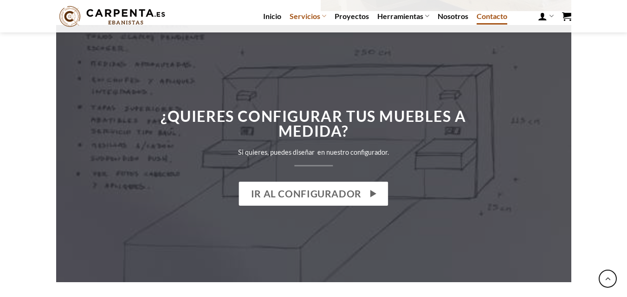 Image resolution: width=627 pixels, height=297 pixels. What do you see at coordinates (112, 16) in the screenshot?
I see `img: Carpenta.es` at bounding box center [112, 16].